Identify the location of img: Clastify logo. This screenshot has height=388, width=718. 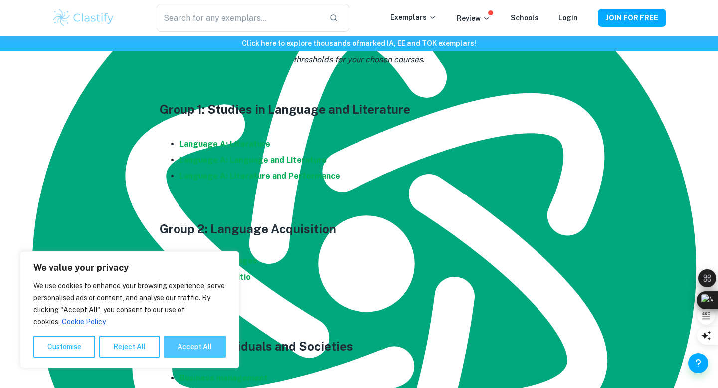
(83, 18).